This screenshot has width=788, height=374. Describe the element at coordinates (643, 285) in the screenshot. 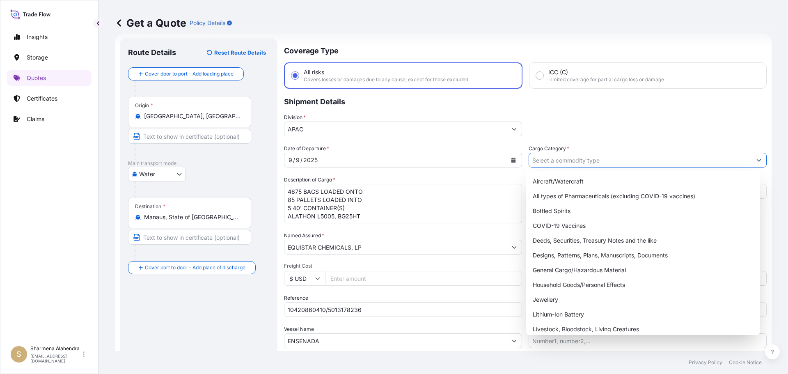

I see `div: Household Goods/Personal Effects` at that location.